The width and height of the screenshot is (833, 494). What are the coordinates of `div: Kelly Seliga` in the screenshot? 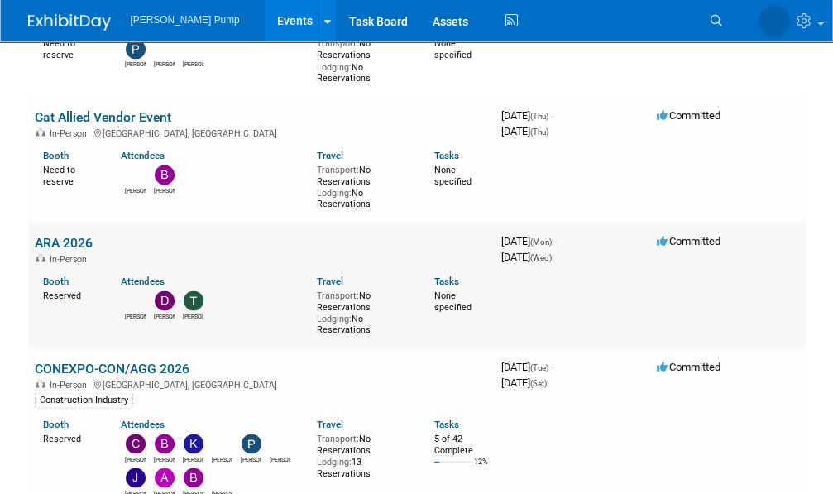 It's located at (193, 458).